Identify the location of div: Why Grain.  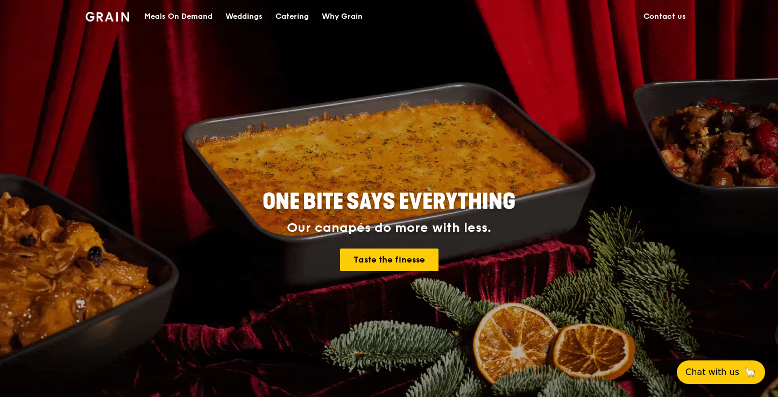
(342, 17).